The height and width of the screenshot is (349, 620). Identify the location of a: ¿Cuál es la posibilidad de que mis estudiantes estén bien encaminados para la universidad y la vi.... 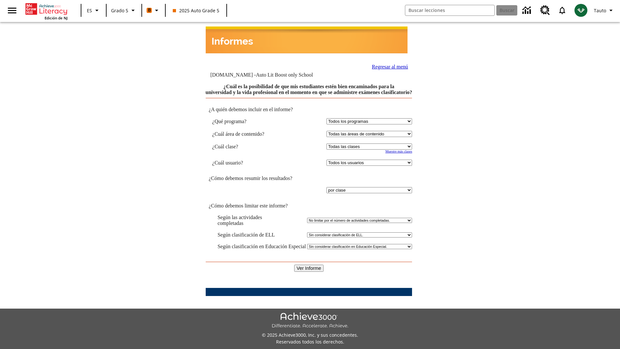
(309, 89).